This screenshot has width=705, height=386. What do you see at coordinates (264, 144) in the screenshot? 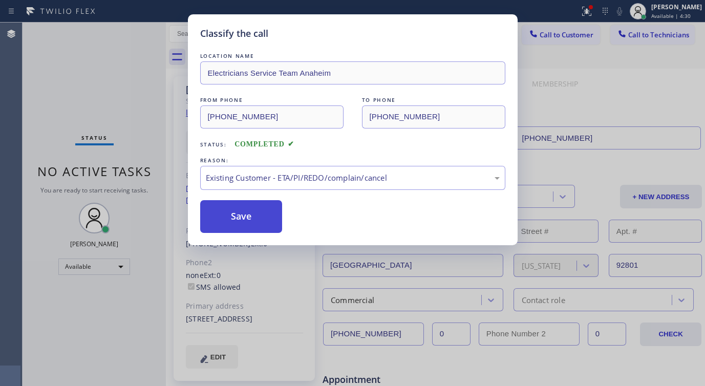
I see `span: COMPLETED` at bounding box center [264, 144].